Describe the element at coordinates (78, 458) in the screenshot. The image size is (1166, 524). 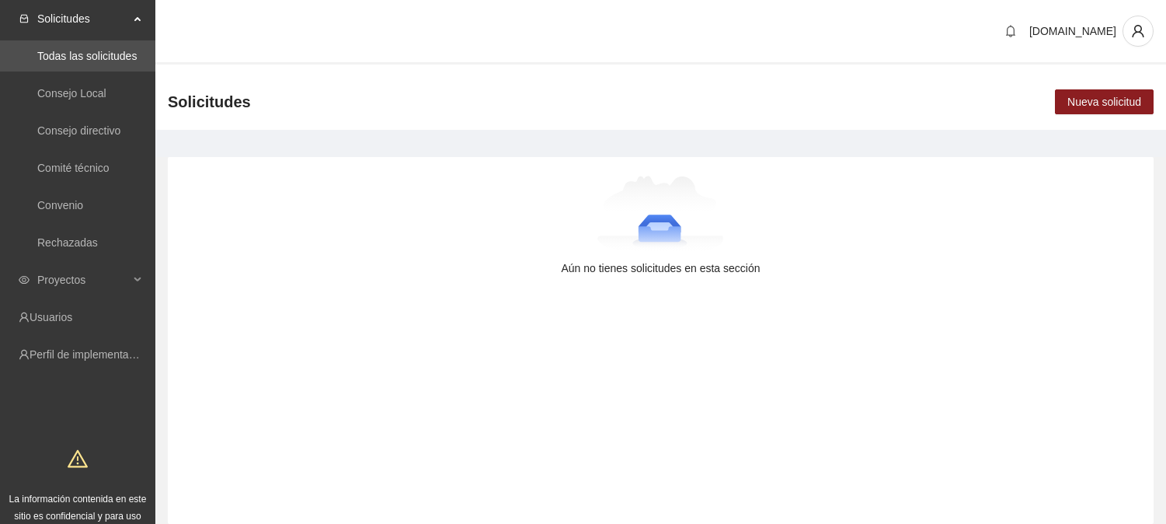
I see `span: warning` at that location.